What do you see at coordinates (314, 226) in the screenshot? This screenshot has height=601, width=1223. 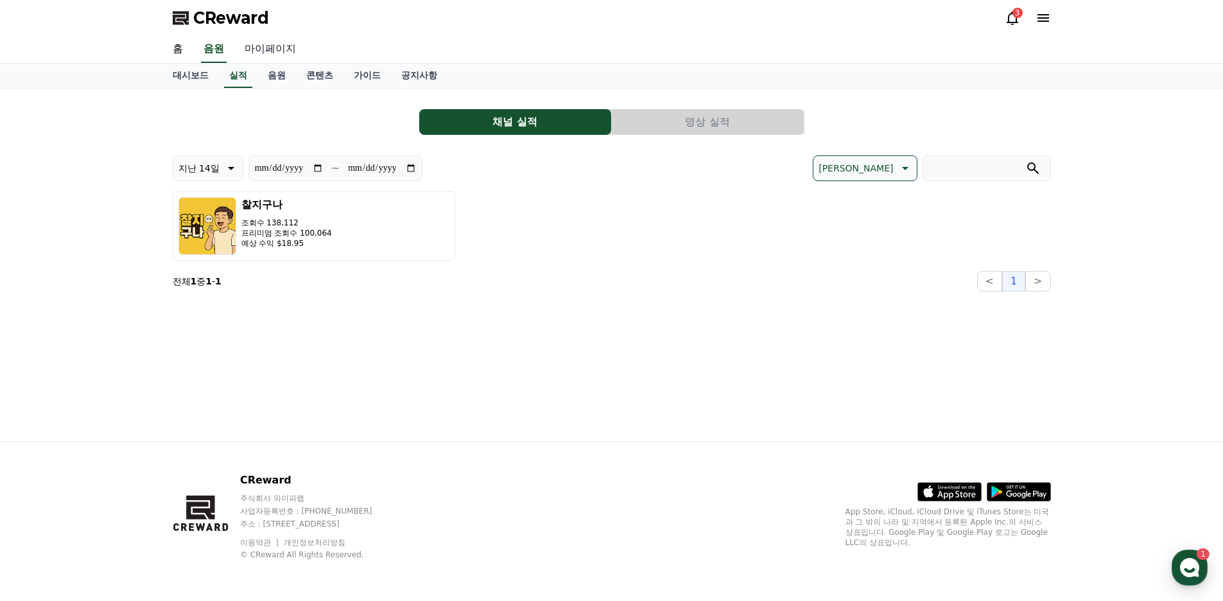 I see `button: 찰지구나 조회수 138,112 프리미엄 조회수 100,064 예상 수익 $18.95` at bounding box center [314, 226].